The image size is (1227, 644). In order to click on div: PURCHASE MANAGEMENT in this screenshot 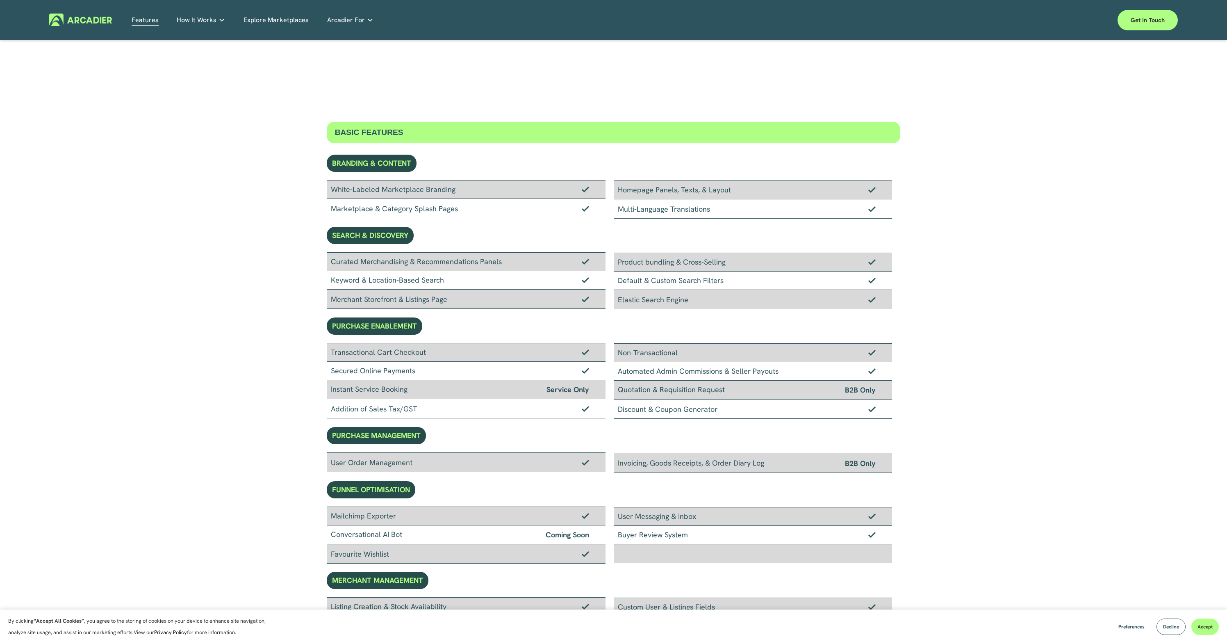, I will do `click(376, 435)`.